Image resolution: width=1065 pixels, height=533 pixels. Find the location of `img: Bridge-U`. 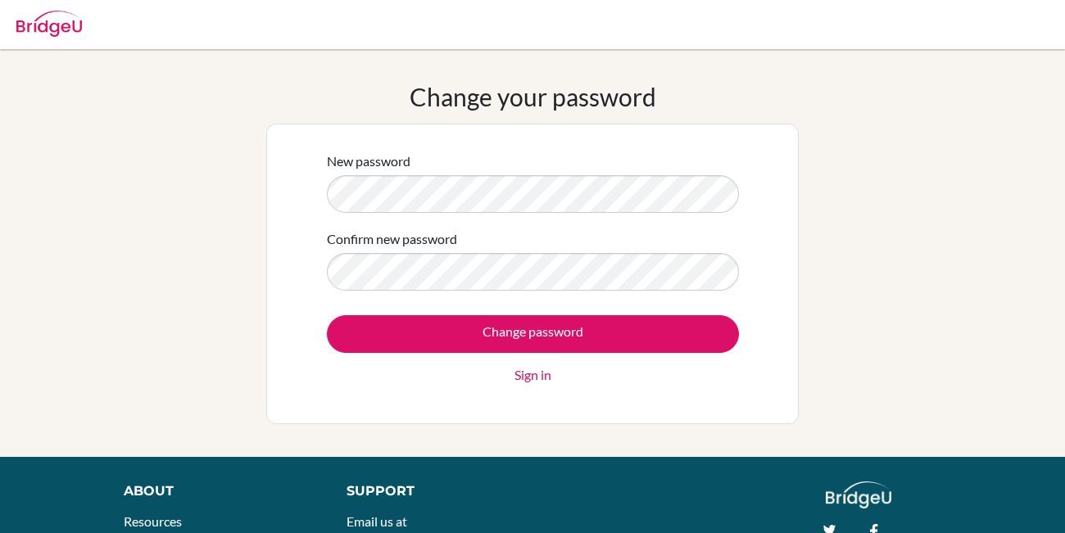

img: Bridge-U is located at coordinates (49, 24).